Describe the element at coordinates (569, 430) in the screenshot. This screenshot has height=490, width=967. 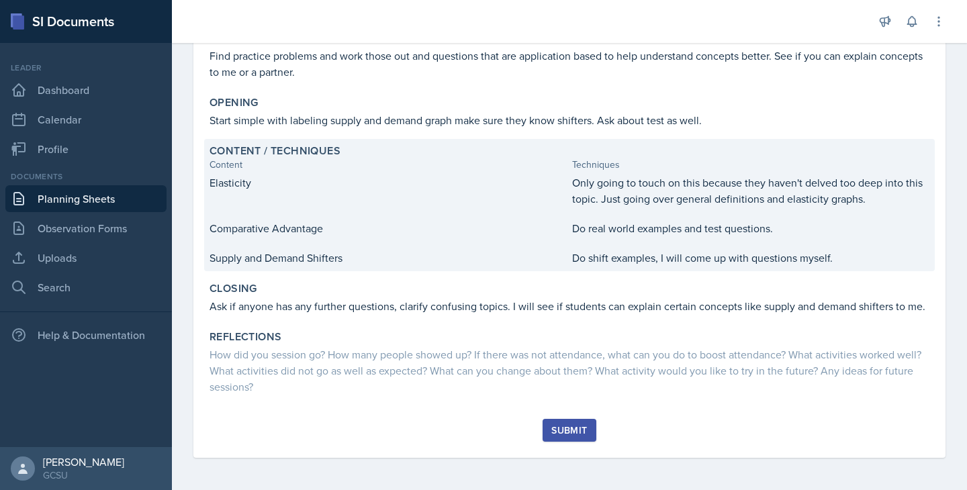
I see `button: Submit` at that location.